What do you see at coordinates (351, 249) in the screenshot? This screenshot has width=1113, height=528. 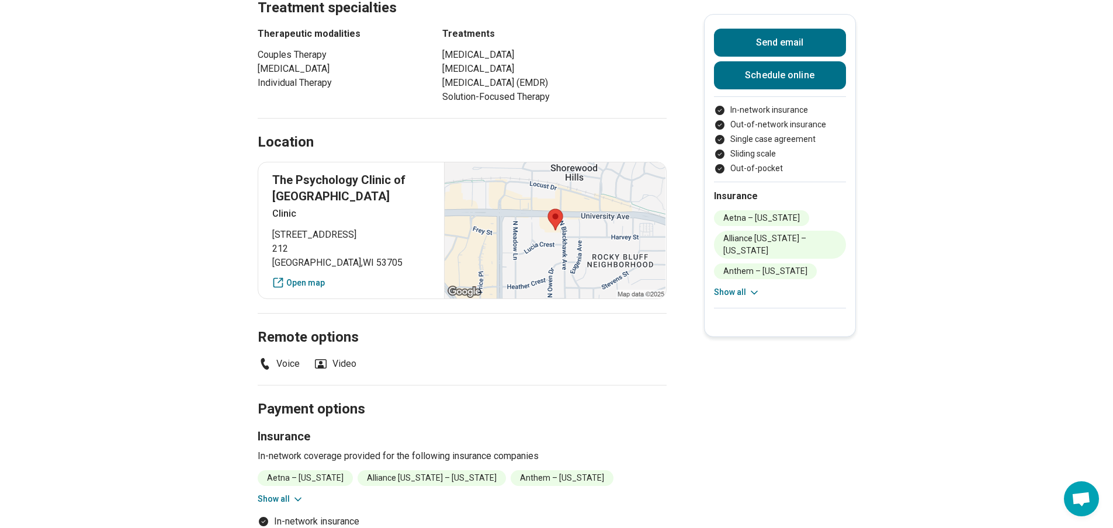 I see `span: 212` at bounding box center [351, 249].